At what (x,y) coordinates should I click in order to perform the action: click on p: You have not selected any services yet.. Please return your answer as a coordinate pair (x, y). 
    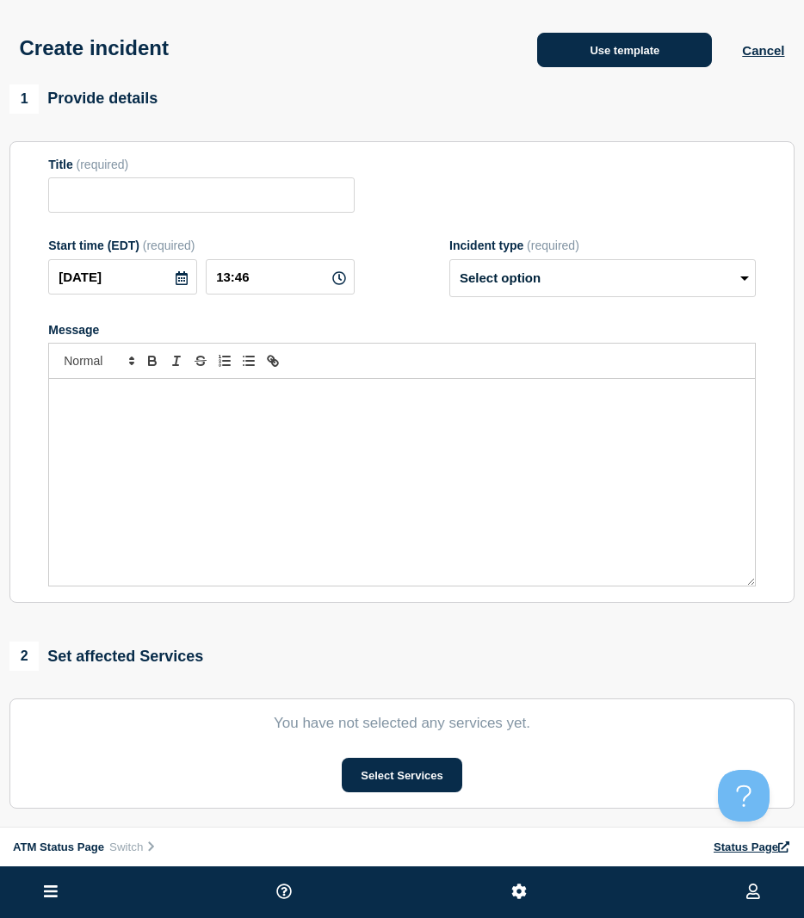
    Looking at the image, I should click on (402, 723).